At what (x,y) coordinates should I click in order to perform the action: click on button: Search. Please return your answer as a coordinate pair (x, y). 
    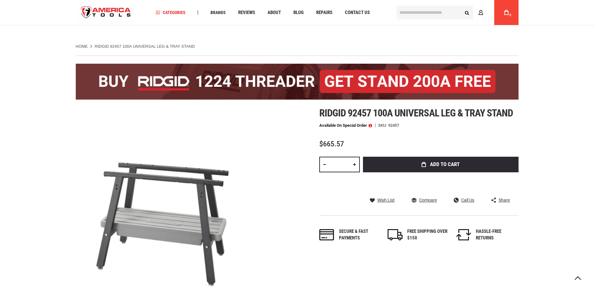
    Looking at the image, I should click on (467, 12).